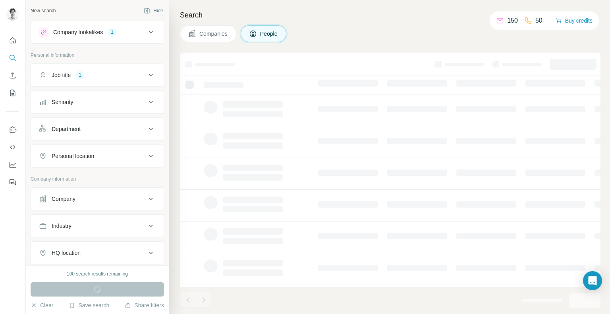 The image size is (610, 314). I want to click on button: Buy credits, so click(574, 21).